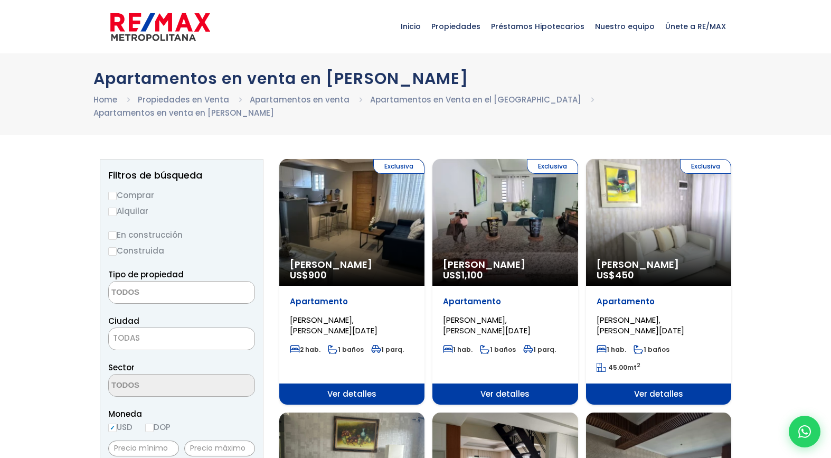 Image resolution: width=831 pixels, height=458 pixels. What do you see at coordinates (317, 275) in the screenshot?
I see `span: 900` at bounding box center [317, 275].